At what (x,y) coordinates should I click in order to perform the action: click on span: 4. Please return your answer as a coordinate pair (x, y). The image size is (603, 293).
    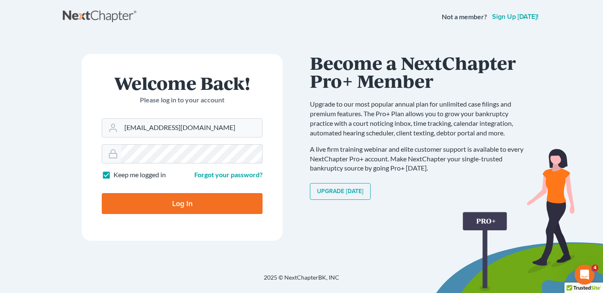
    Looking at the image, I should click on (595, 268).